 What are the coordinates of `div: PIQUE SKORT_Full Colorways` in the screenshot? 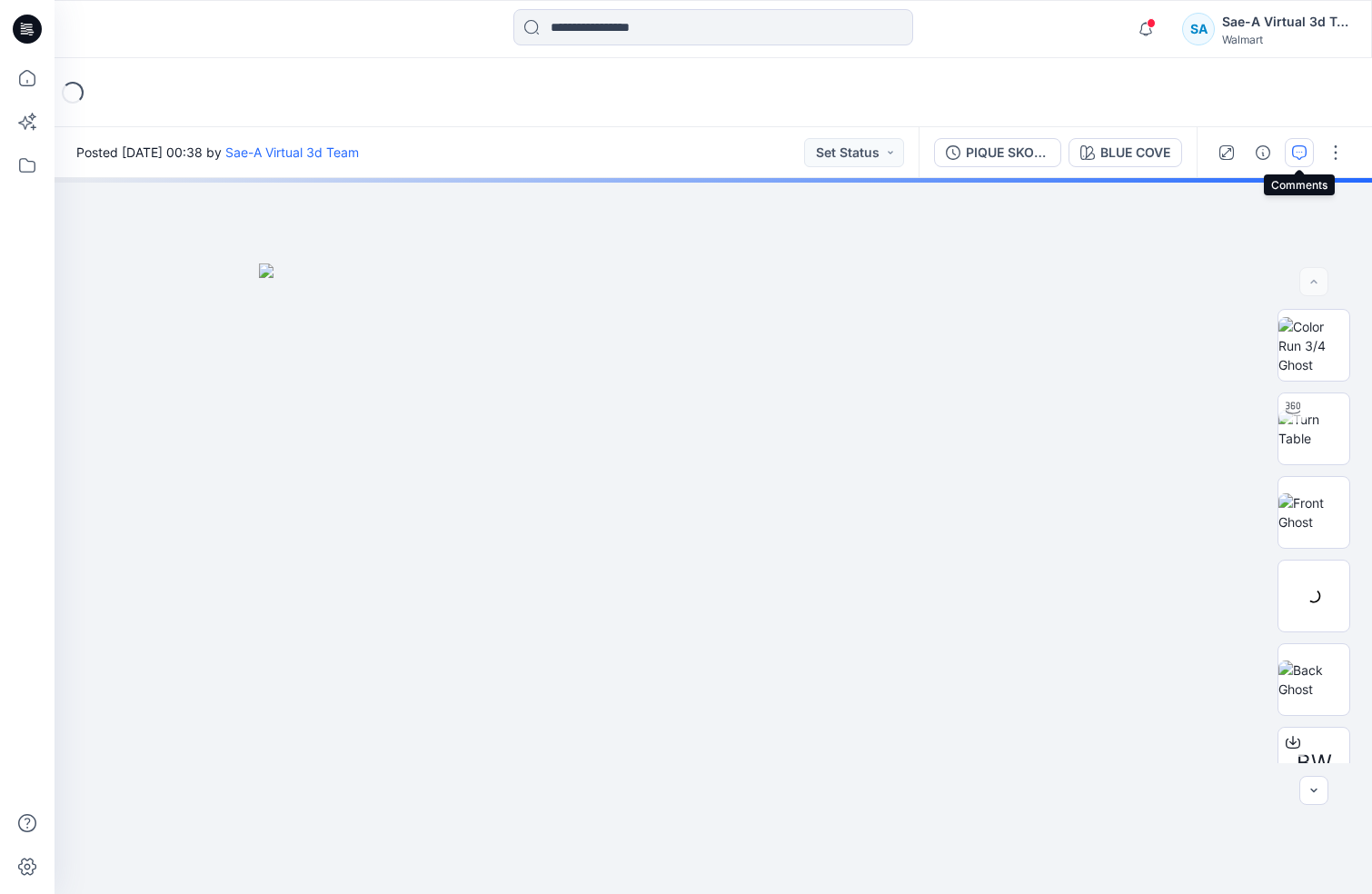 It's located at (1007, 153).